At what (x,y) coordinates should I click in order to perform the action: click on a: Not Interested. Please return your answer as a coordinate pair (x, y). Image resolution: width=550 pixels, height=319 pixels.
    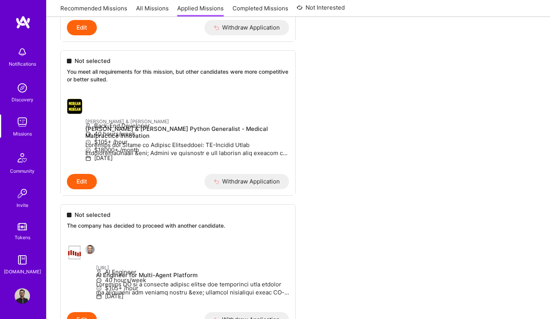
    Looking at the image, I should click on (320, 10).